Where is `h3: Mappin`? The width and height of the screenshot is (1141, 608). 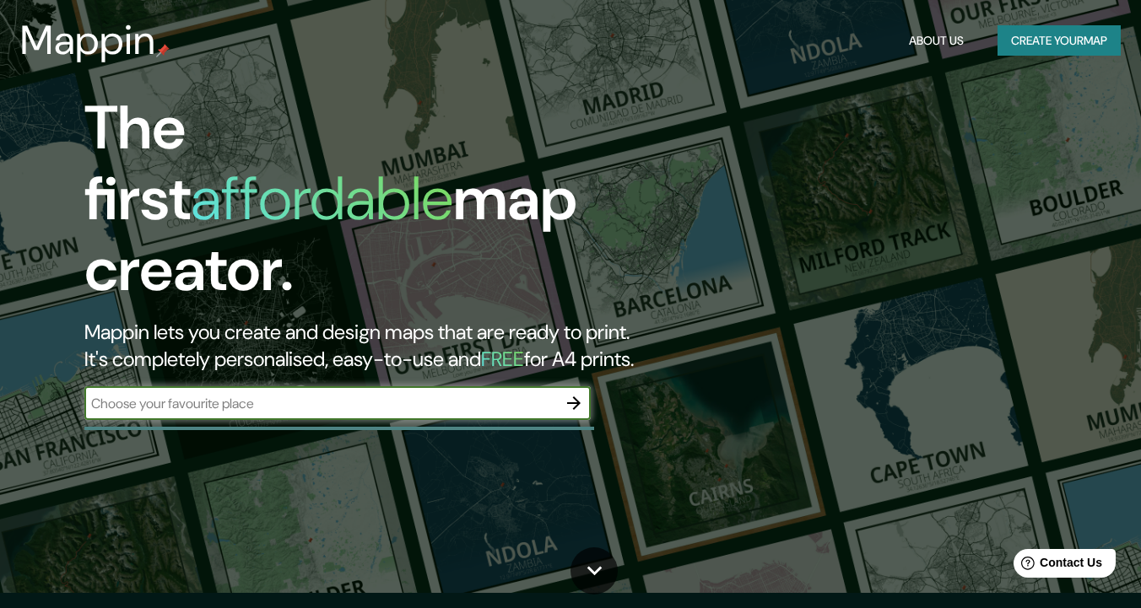 h3: Mappin is located at coordinates (88, 40).